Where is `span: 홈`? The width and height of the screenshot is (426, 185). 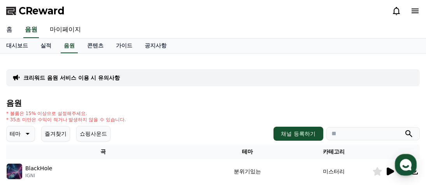 span: 홈 is located at coordinates (27, 135).